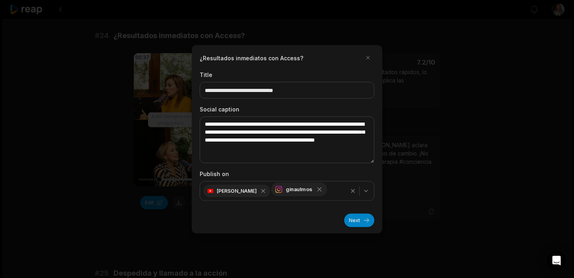 Image resolution: width=574 pixels, height=278 pixels. What do you see at coordinates (287, 173) in the screenshot?
I see `label: Publish on` at bounding box center [287, 173].